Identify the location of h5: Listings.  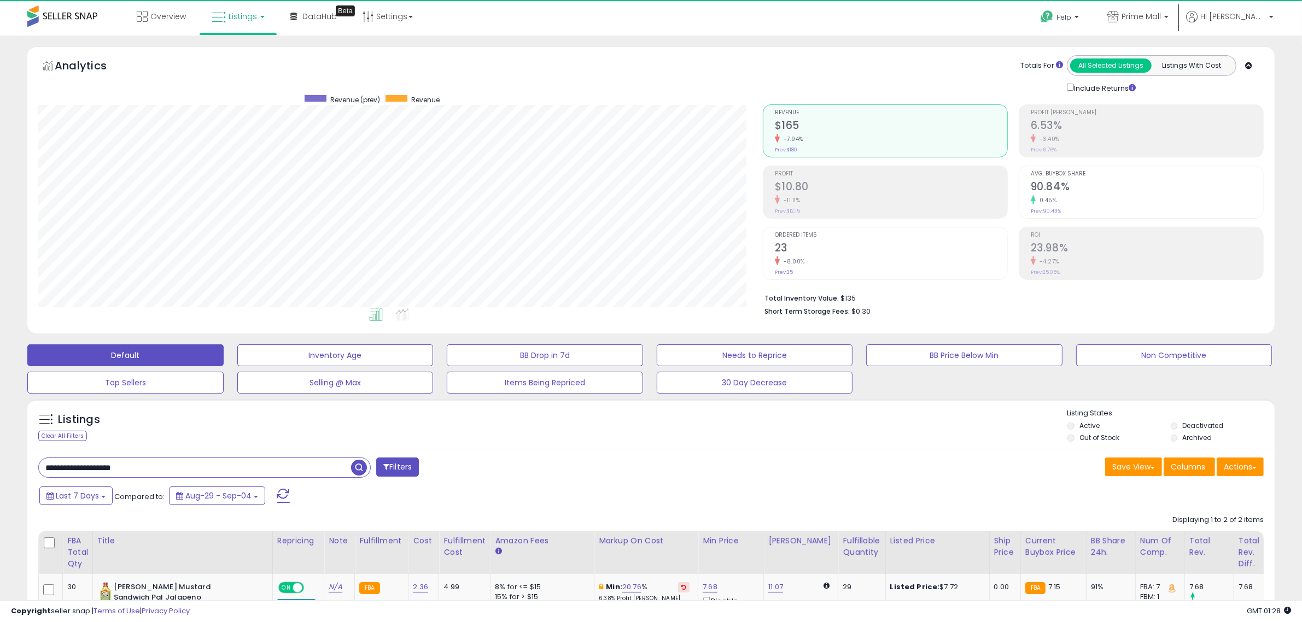
(79, 420).